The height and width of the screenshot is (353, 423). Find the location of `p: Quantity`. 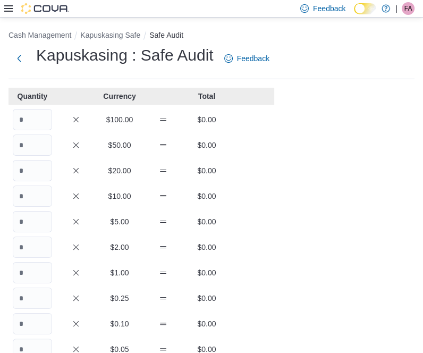

p: Quantity is located at coordinates (32, 96).